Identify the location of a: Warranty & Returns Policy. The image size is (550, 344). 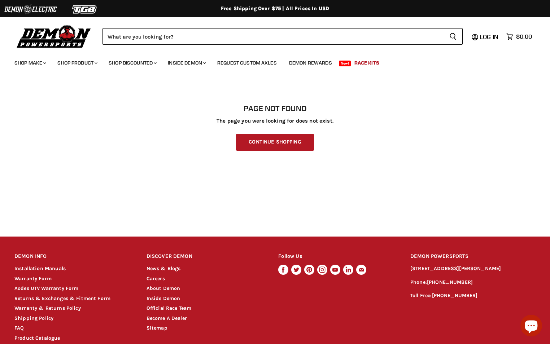
(48, 308).